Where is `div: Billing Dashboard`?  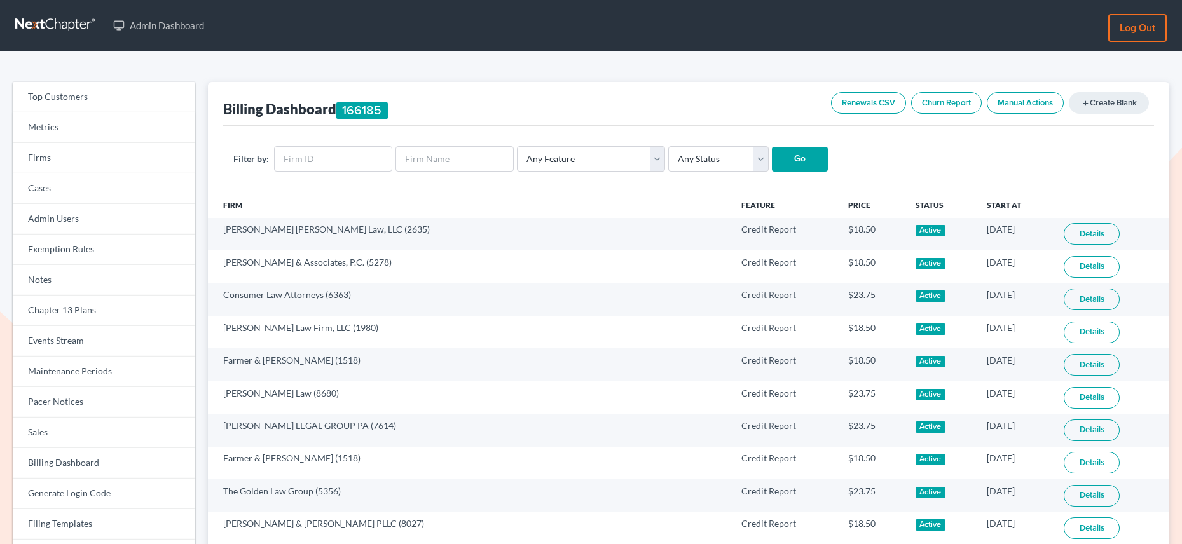 div: Billing Dashboard is located at coordinates (306, 109).